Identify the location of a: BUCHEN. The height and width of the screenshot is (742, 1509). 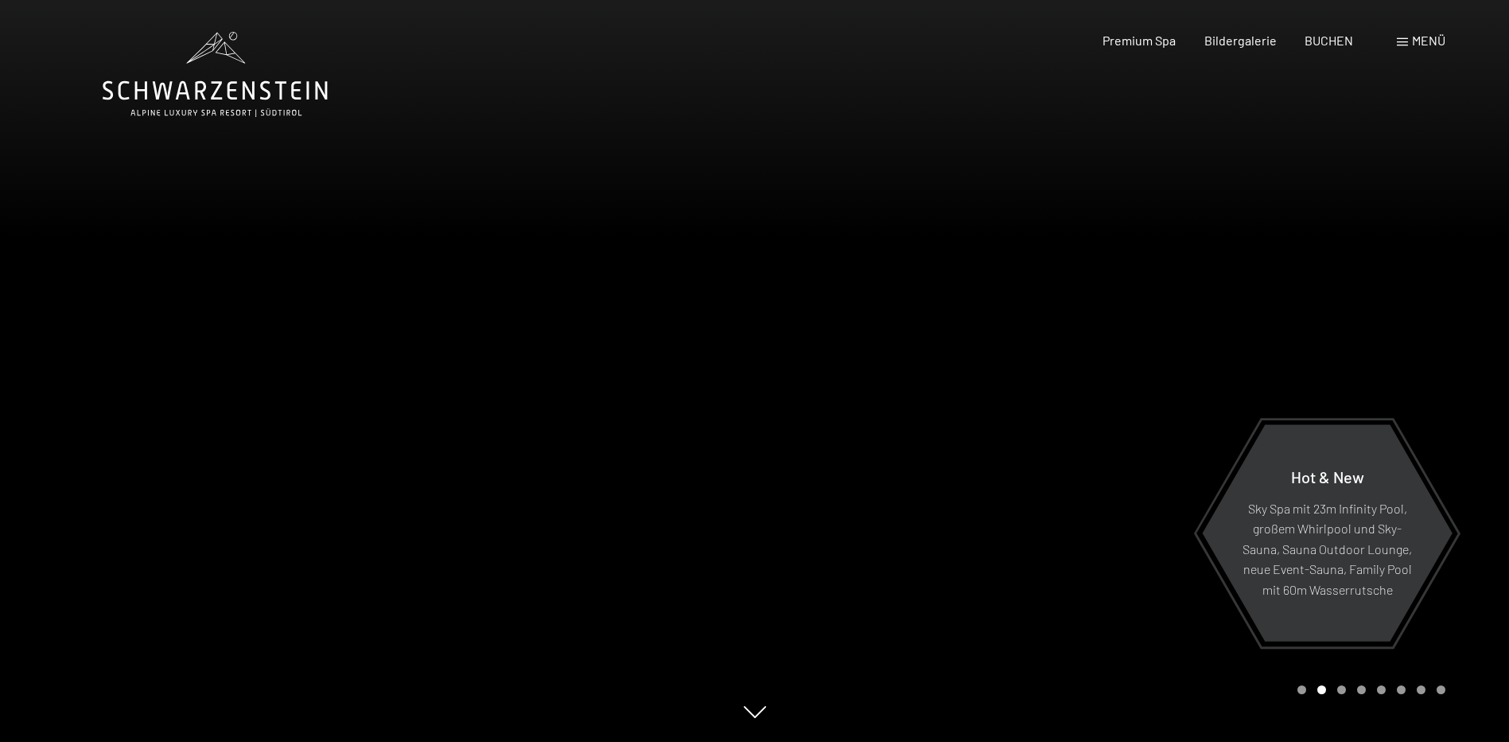
(1329, 40).